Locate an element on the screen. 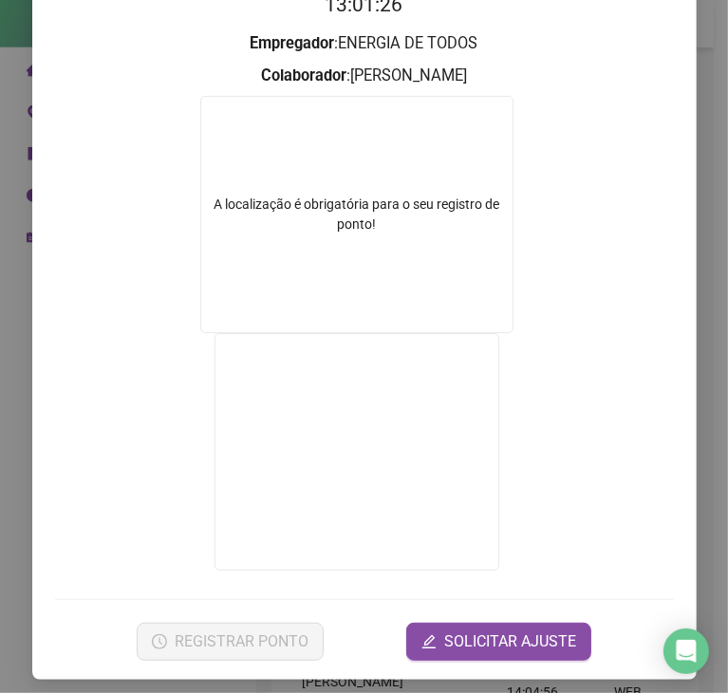 This screenshot has height=693, width=728. span: SOLICITAR AJUSTE is located at coordinates (509, 641).